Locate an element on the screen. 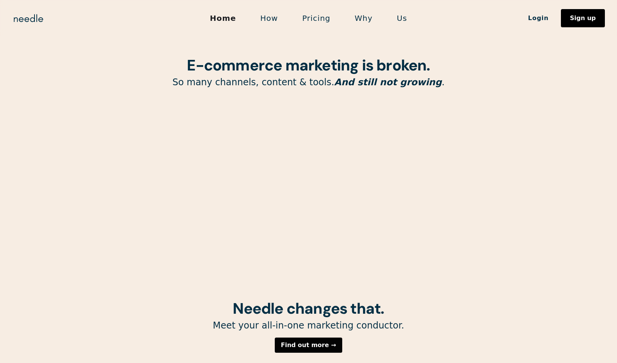 Image resolution: width=617 pixels, height=363 pixels. strong: Needle changes that. is located at coordinates (308, 309).